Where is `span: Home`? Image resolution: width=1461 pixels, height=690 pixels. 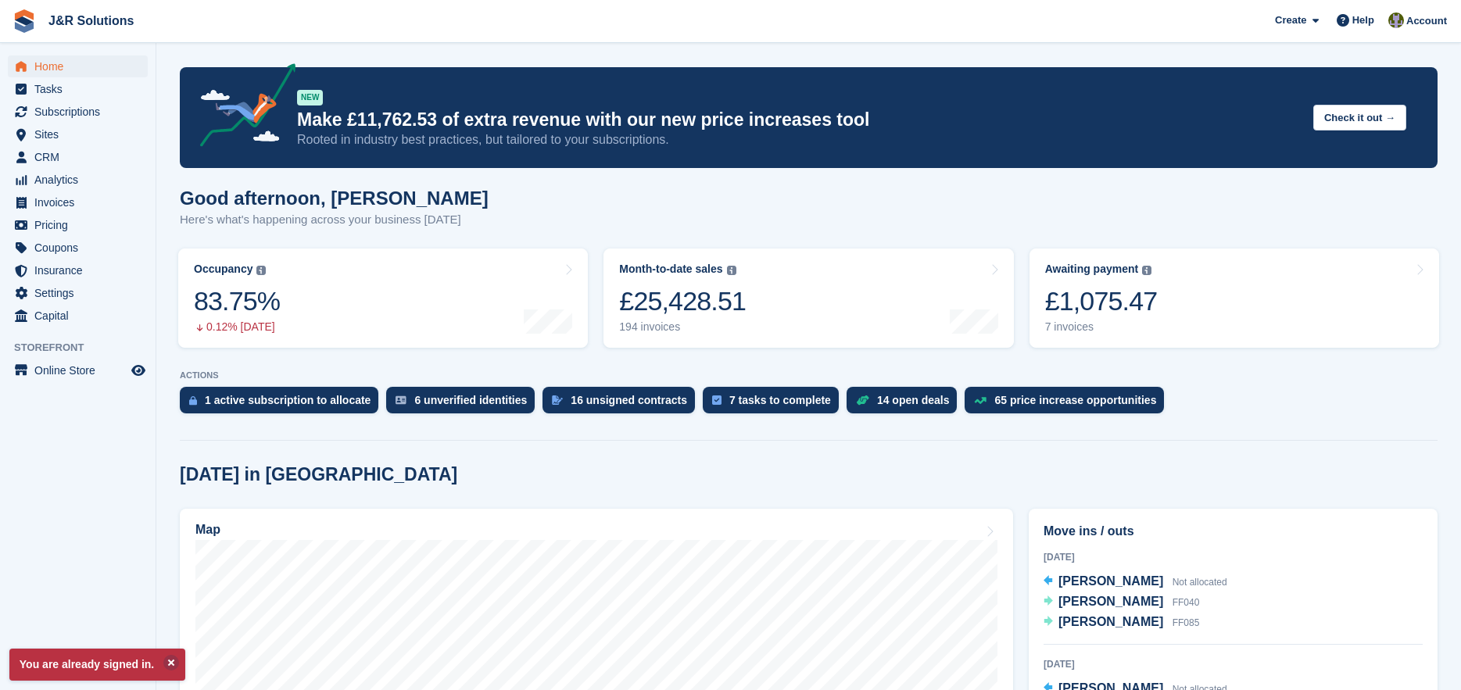
span: Home is located at coordinates (81, 66).